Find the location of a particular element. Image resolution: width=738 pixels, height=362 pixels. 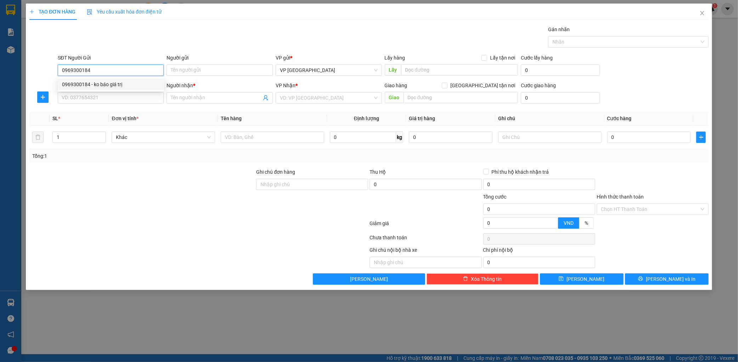

span: Yêu cầu xuất hóa đơn điện tử is located at coordinates (124, 12).